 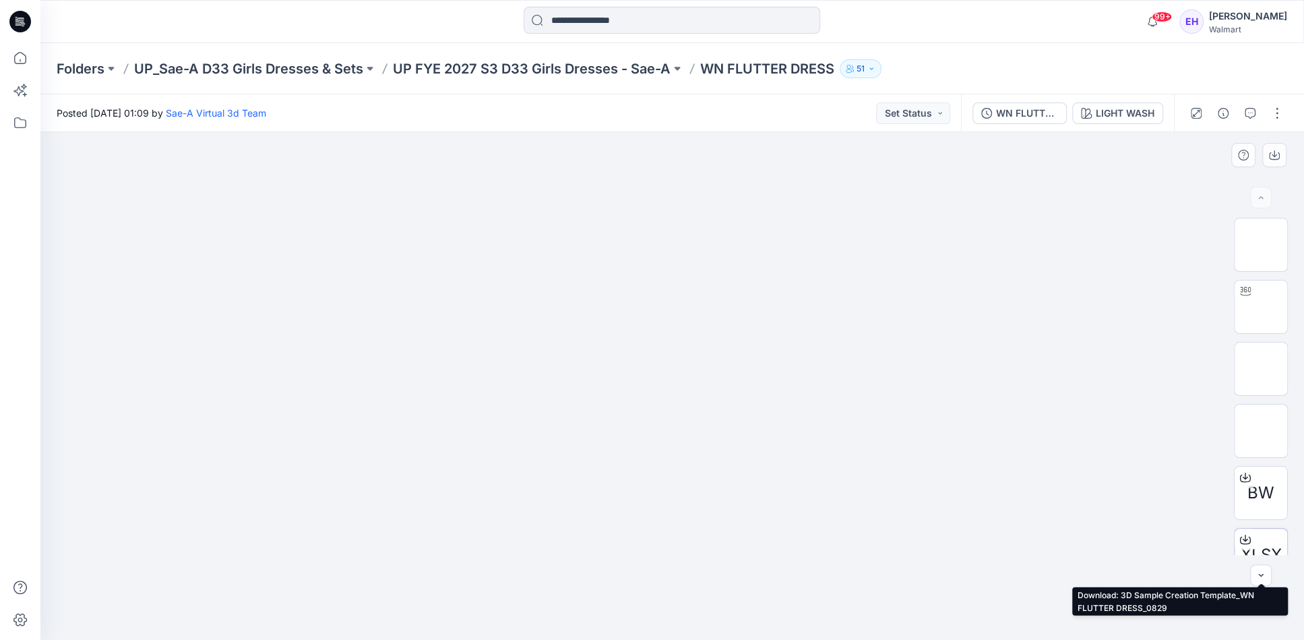 I want to click on div: WN FLUTTER DRESS_Colors, so click(x=1027, y=113).